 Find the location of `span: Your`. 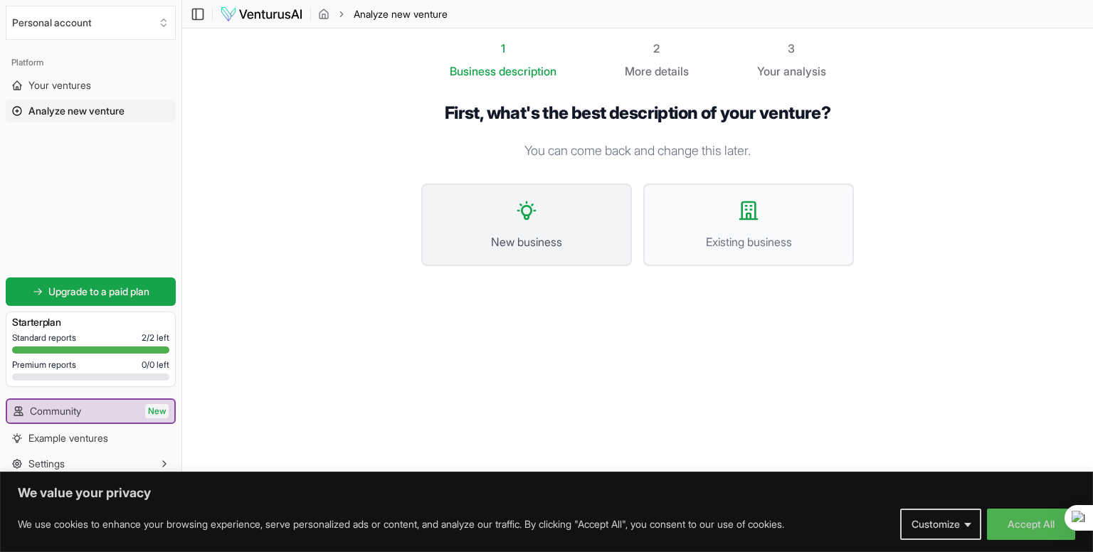

span: Your is located at coordinates (768, 71).